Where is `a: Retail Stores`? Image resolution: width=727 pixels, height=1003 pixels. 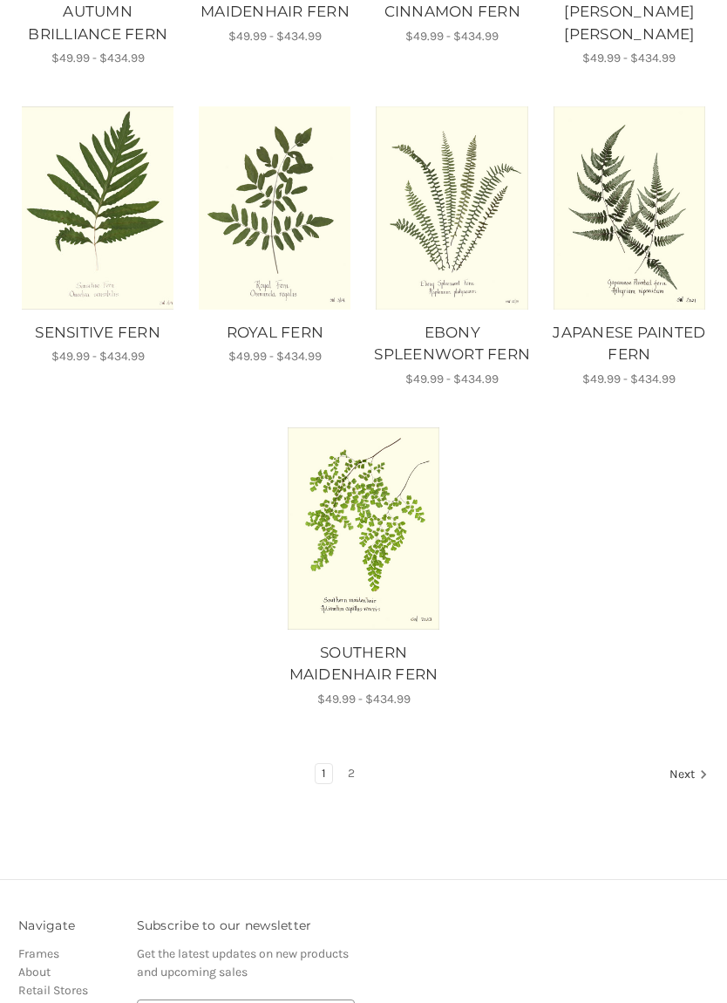
a: Retail Stores is located at coordinates (53, 991).